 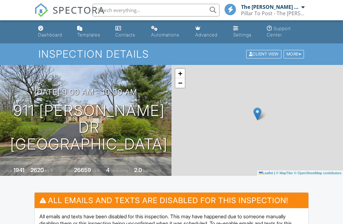 What do you see at coordinates (171, 200) in the screenshot?
I see `h3: All emails and texts are disabled for this inspection!` at bounding box center [171, 200].